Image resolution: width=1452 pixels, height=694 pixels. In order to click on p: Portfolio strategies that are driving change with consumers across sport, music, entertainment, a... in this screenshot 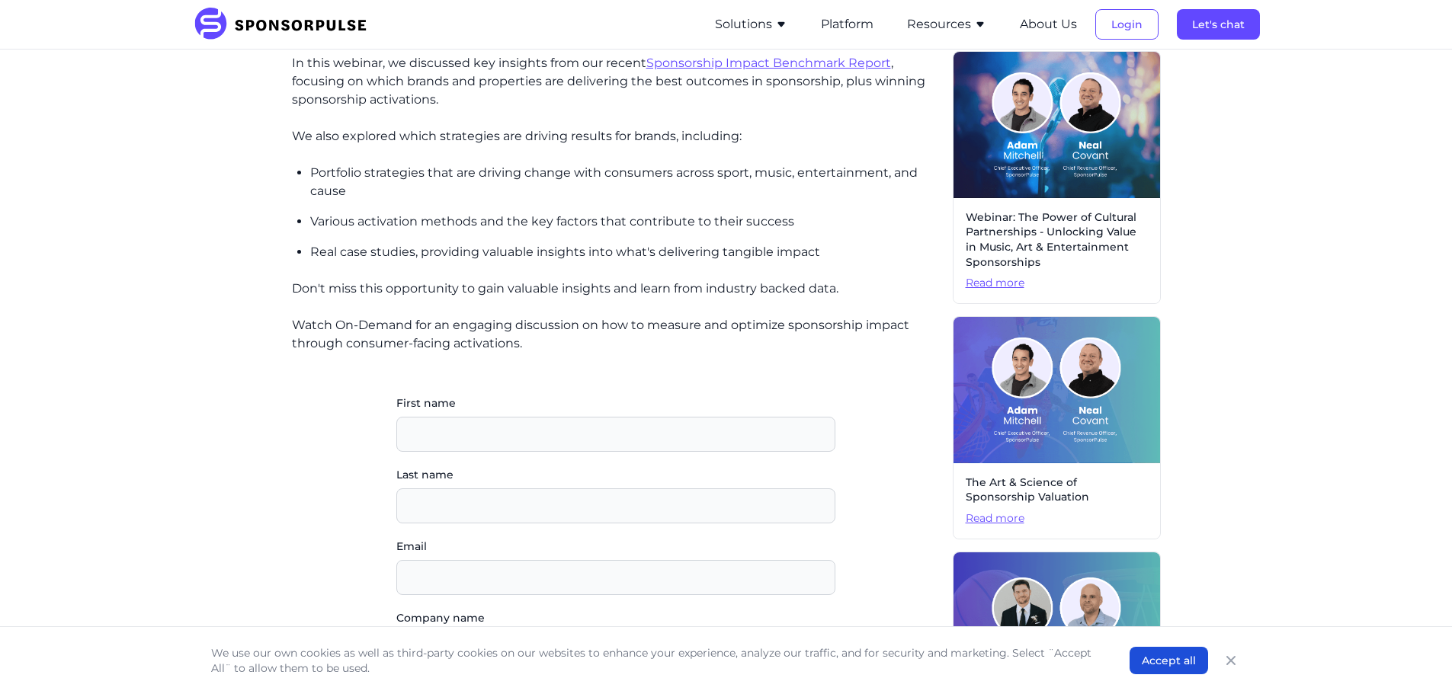, I will do `click(625, 182)`.